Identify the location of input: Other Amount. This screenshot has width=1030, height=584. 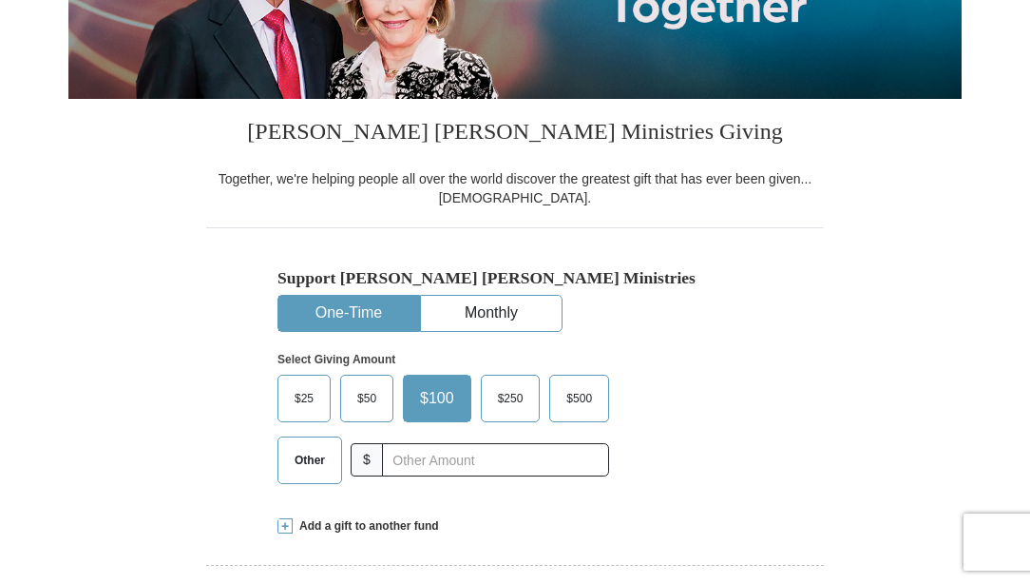
(495, 459).